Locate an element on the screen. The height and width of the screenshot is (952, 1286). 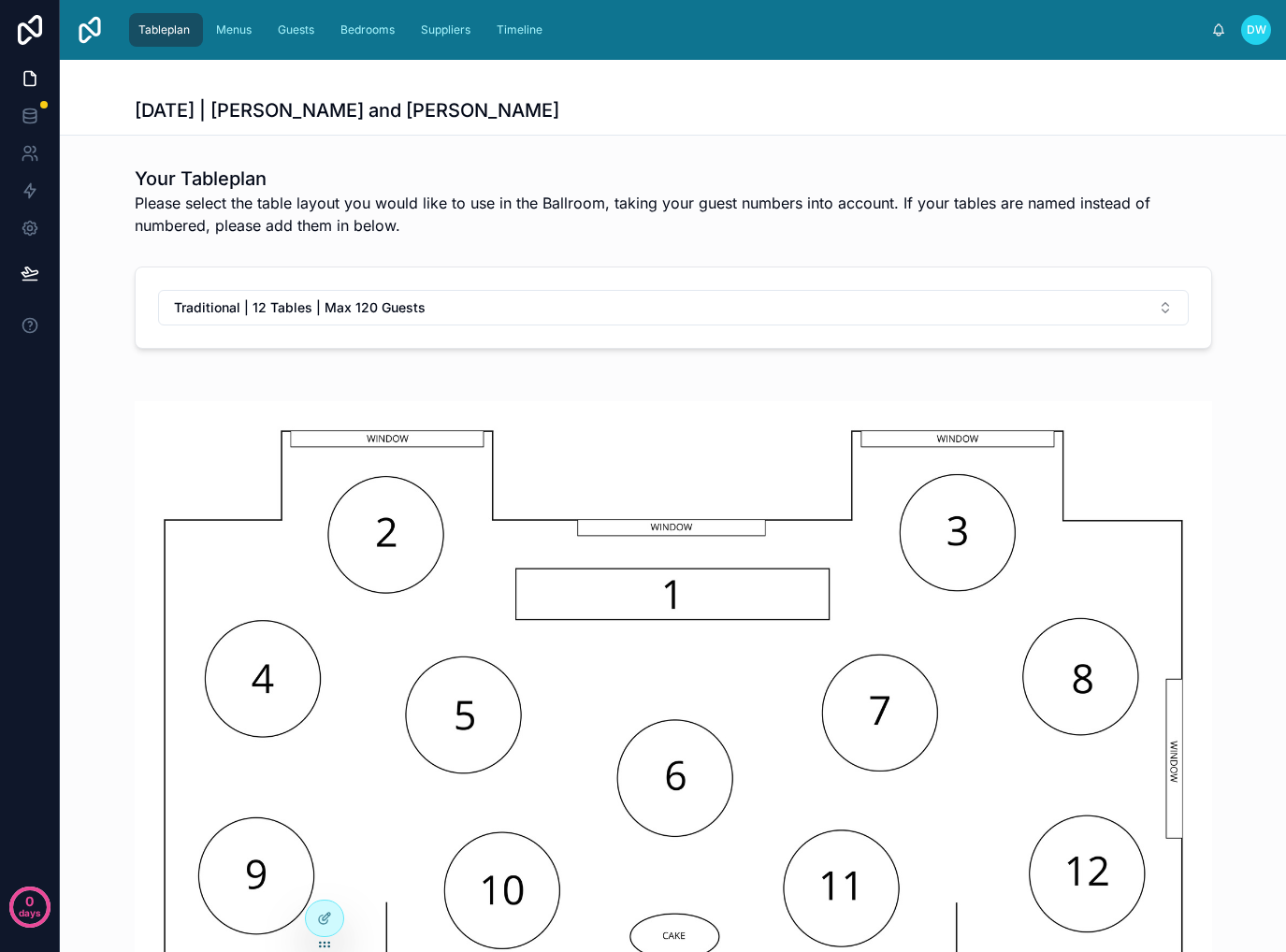
a: Menus is located at coordinates (235, 30).